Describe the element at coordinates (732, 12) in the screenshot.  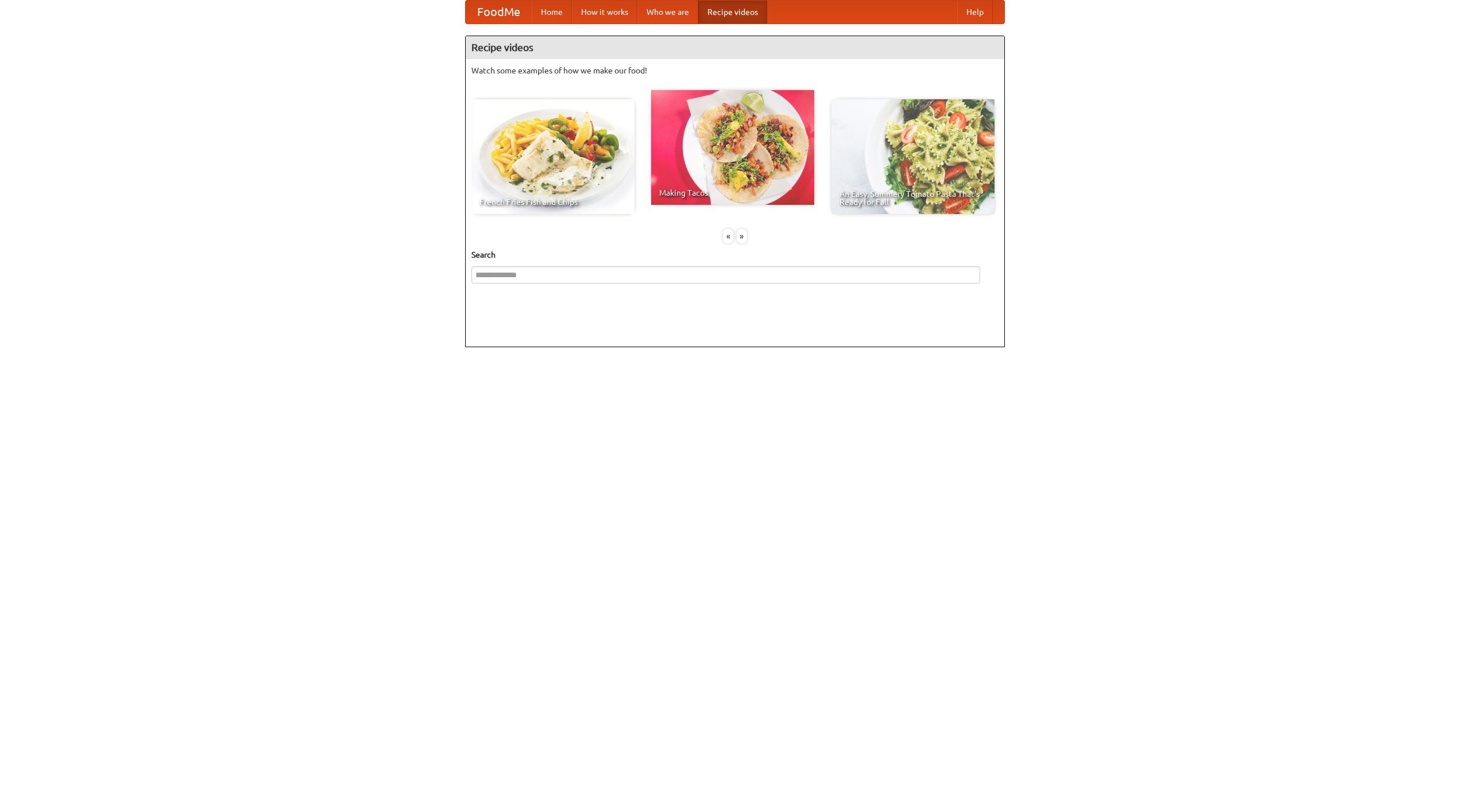
I see `a: Recipe videos` at that location.